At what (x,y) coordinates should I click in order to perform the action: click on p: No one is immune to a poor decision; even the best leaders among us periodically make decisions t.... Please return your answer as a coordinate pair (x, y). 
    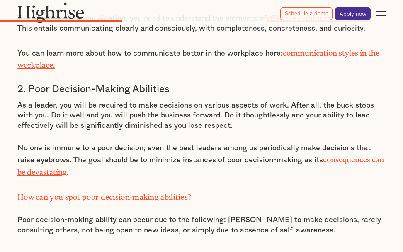
    Looking at the image, I should click on (201, 160).